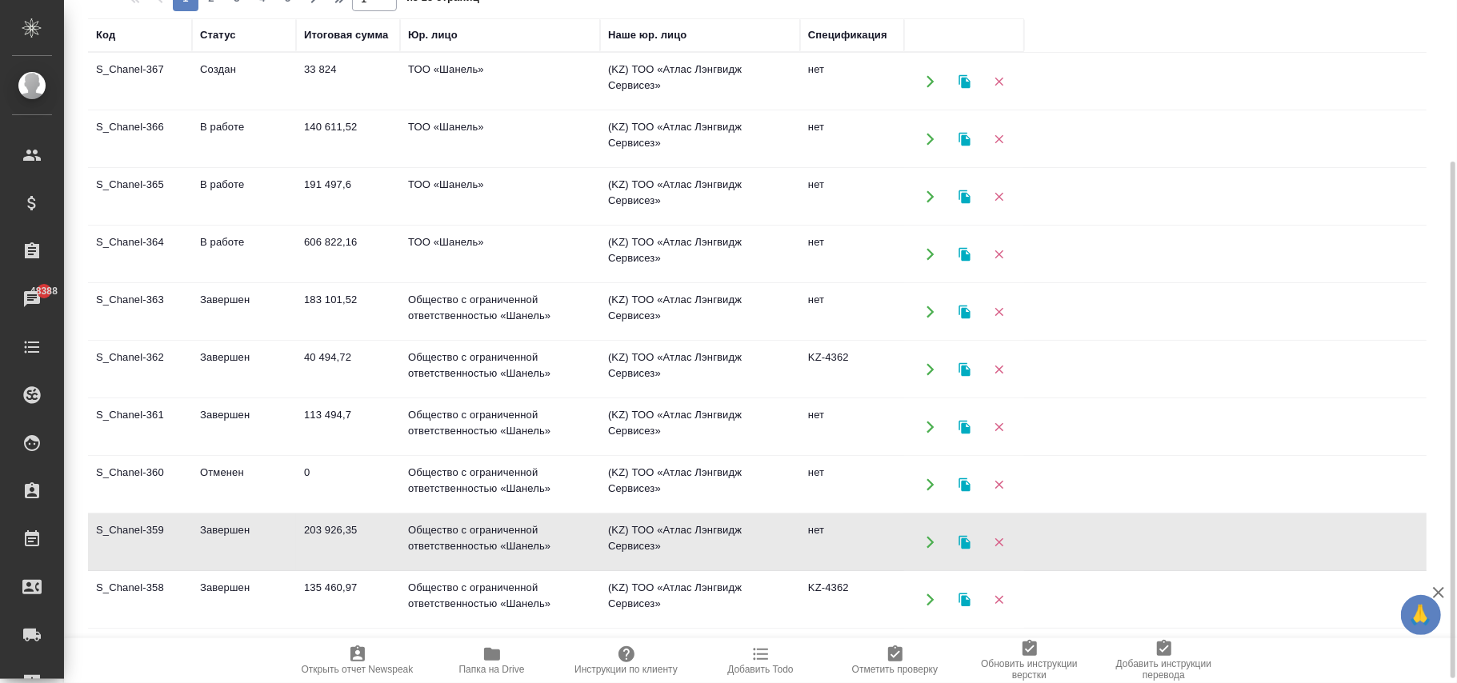 The width and height of the screenshot is (1457, 683). I want to click on div: Статус, so click(218, 35).